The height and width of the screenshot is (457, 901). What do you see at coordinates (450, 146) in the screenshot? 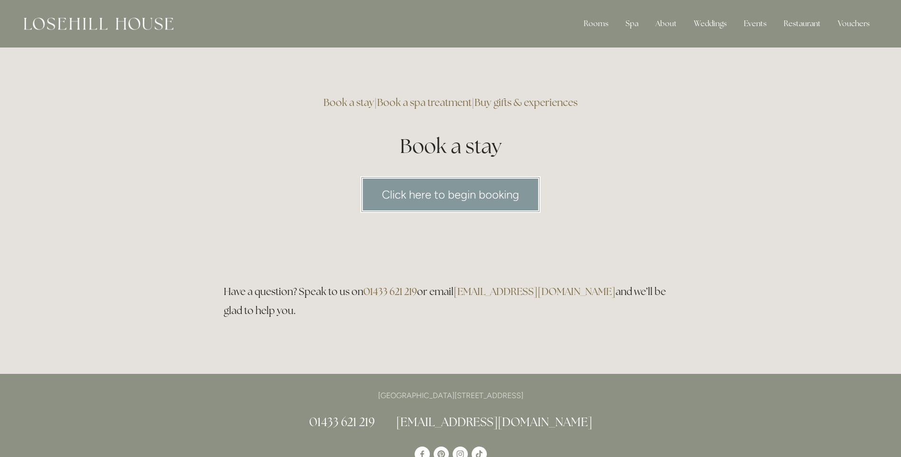
I see `h1: Book a stay` at bounding box center [450, 146].